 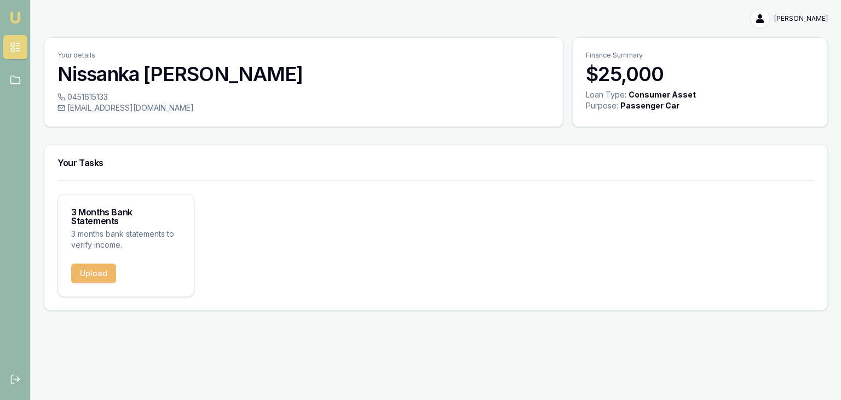 I want to click on div: Passenger Car, so click(x=650, y=106).